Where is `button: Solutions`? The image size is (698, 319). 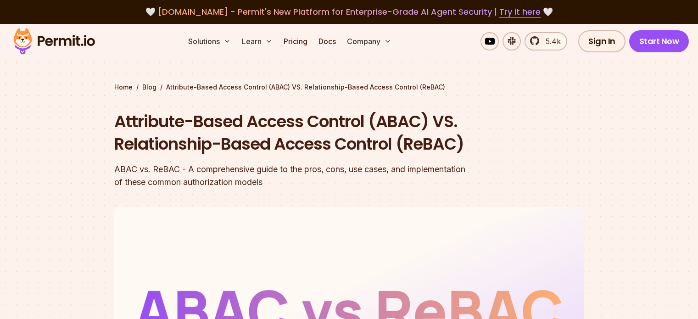 button: Solutions is located at coordinates (209, 41).